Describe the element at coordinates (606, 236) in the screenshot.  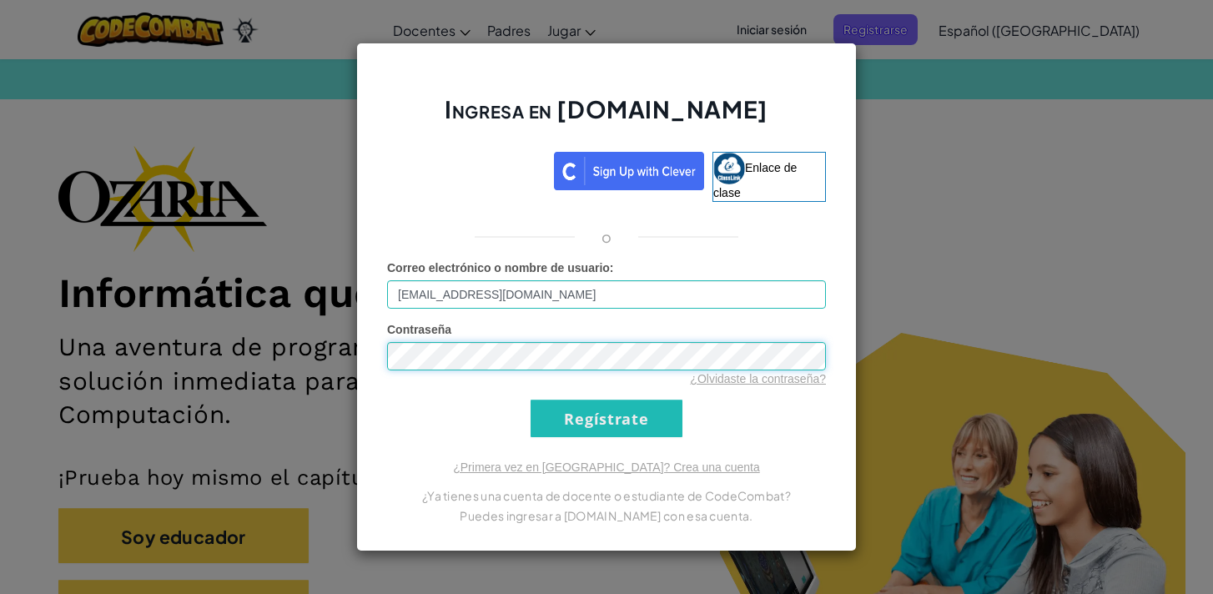
I see `font: o` at that location.